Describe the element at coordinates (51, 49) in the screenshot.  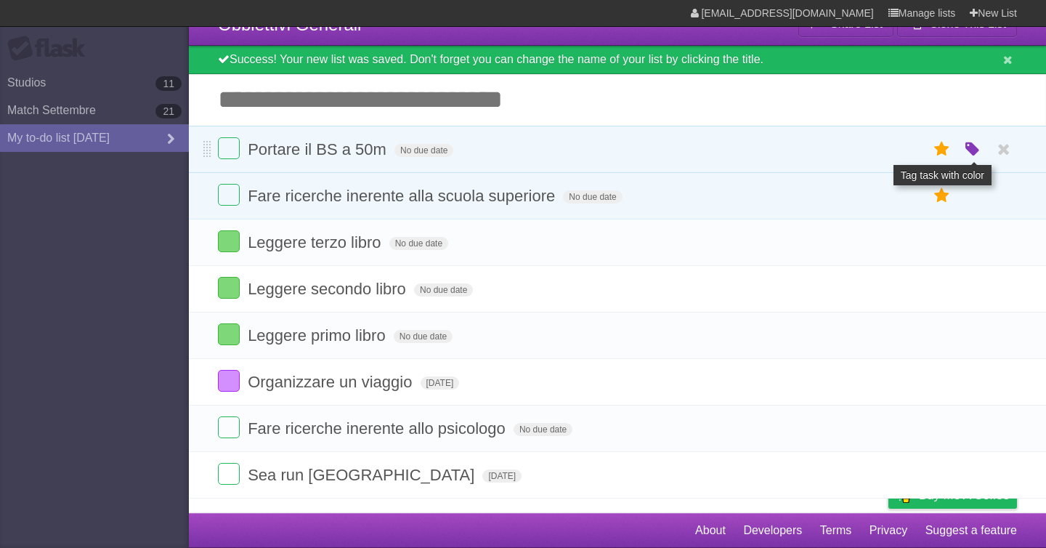
I see `div: Flask` at that location.